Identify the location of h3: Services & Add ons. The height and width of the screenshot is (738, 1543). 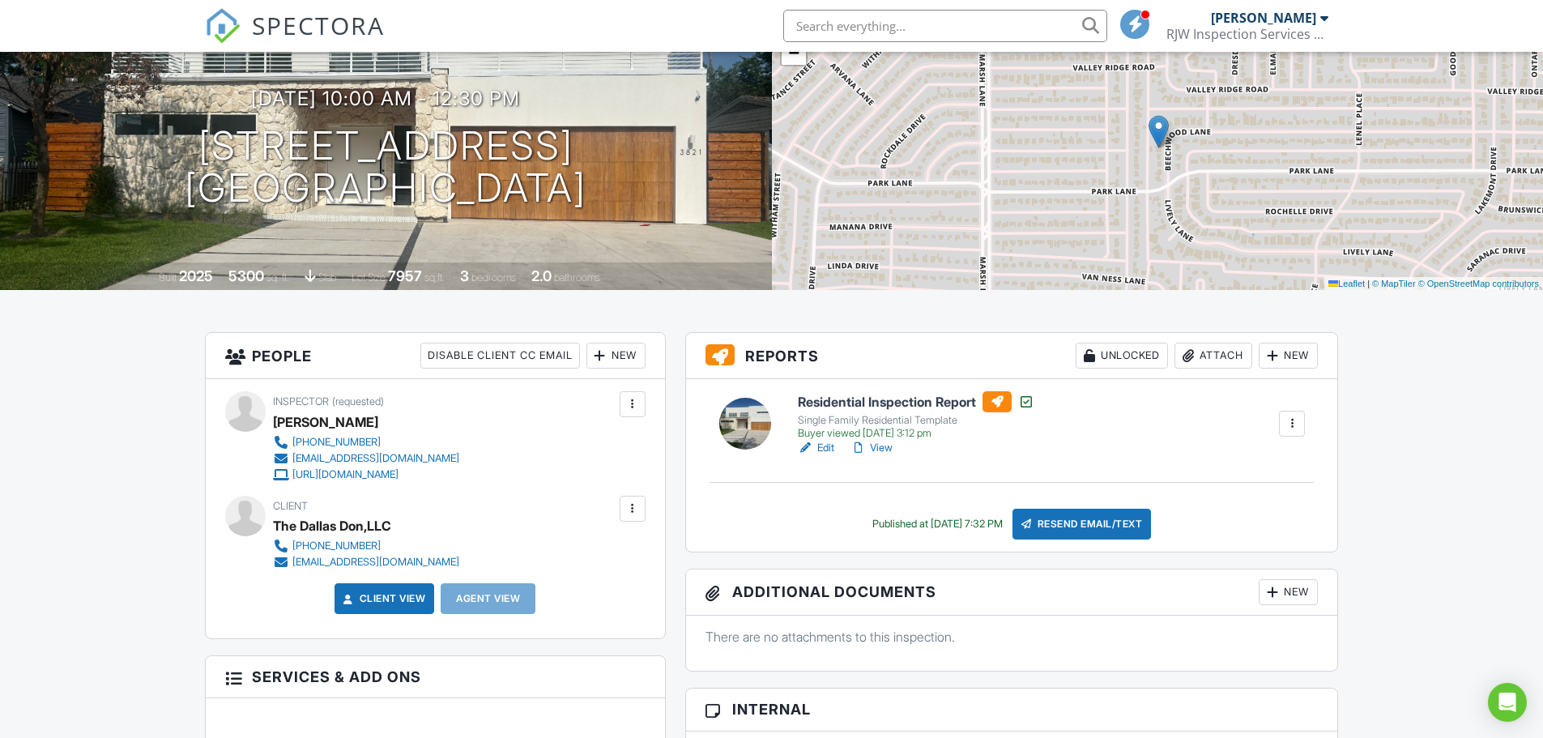
(435, 677).